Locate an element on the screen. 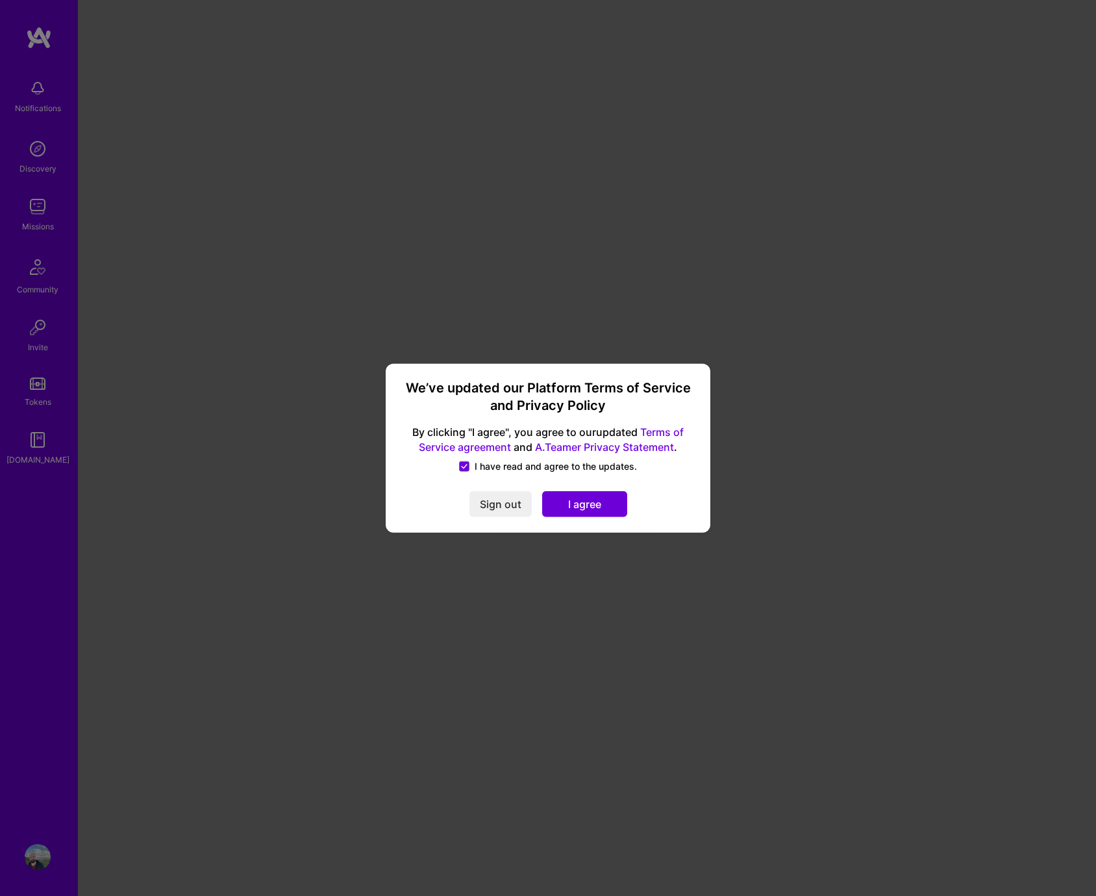 The image size is (1096, 896). a: Terms of Service agreement is located at coordinates (551, 439).